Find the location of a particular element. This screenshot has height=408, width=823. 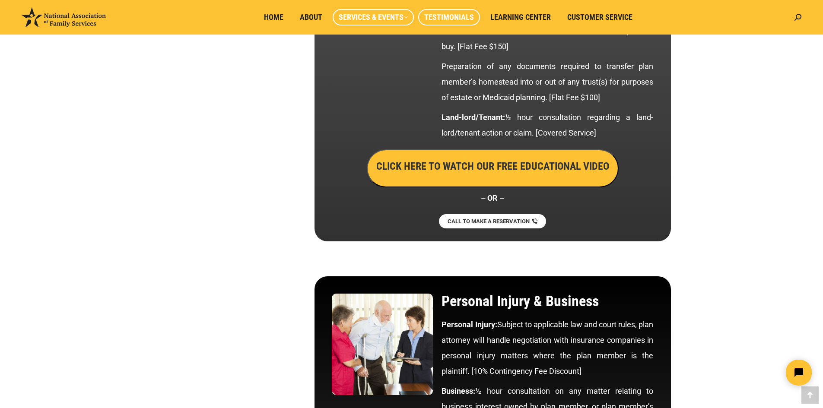

a: CLICK HERE TO WATCH OUR FREE EDUCATIONAL VIDEO is located at coordinates (493, 167).